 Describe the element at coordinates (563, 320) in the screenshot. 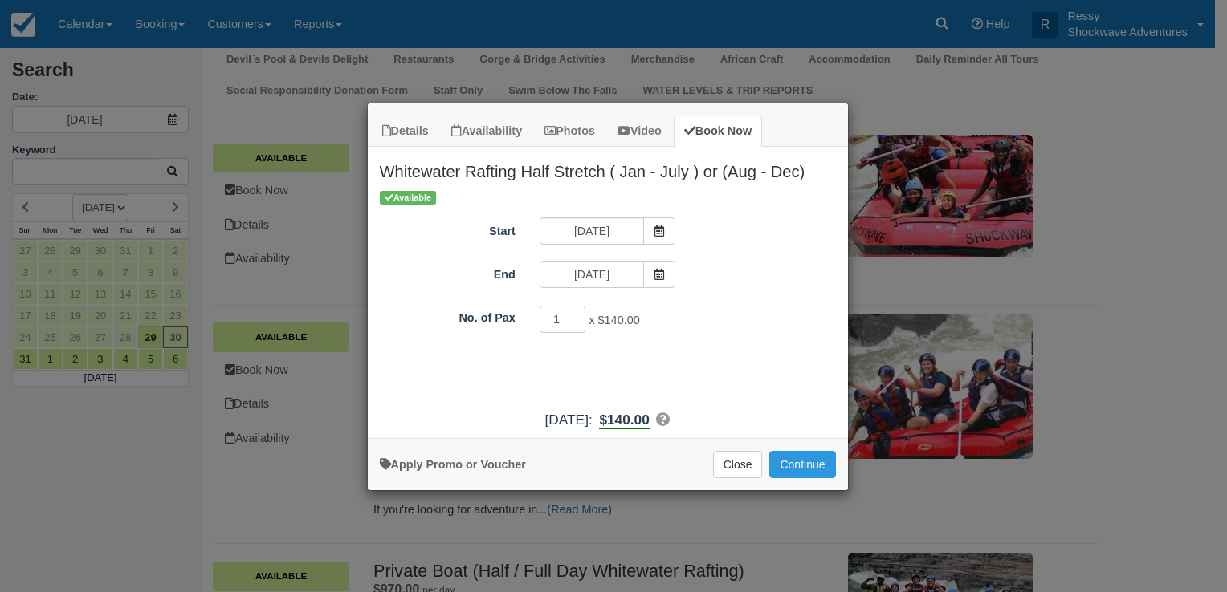

I see `input: No. of Pax` at that location.